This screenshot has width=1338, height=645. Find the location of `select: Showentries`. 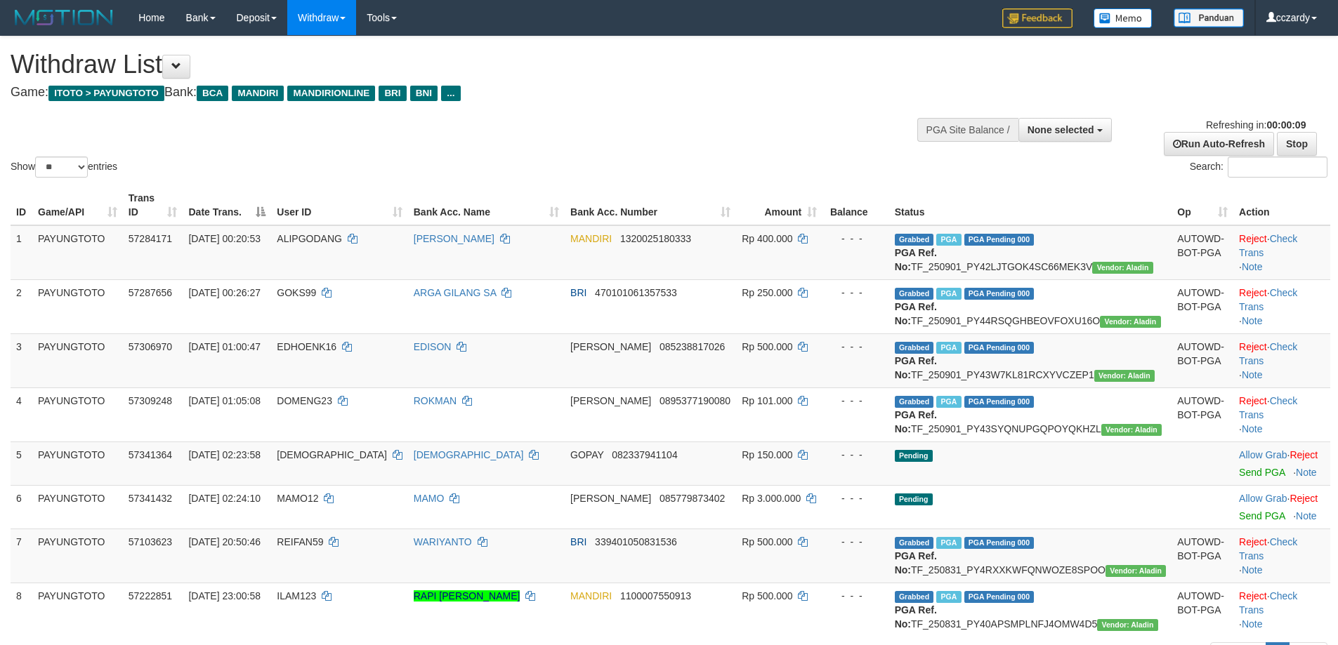

select: Showentries is located at coordinates (61, 167).